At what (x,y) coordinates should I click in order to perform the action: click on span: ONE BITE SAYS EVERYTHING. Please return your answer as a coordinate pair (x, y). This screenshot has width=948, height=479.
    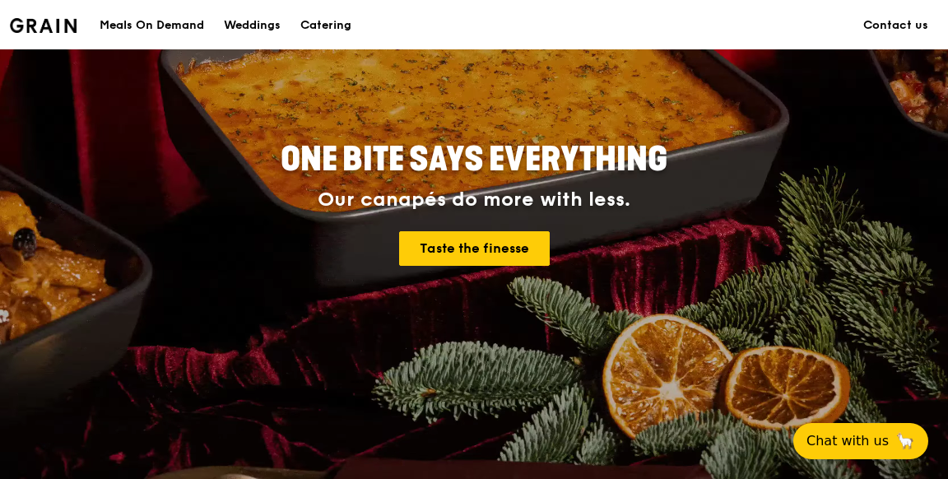
    Looking at the image, I should click on (474, 160).